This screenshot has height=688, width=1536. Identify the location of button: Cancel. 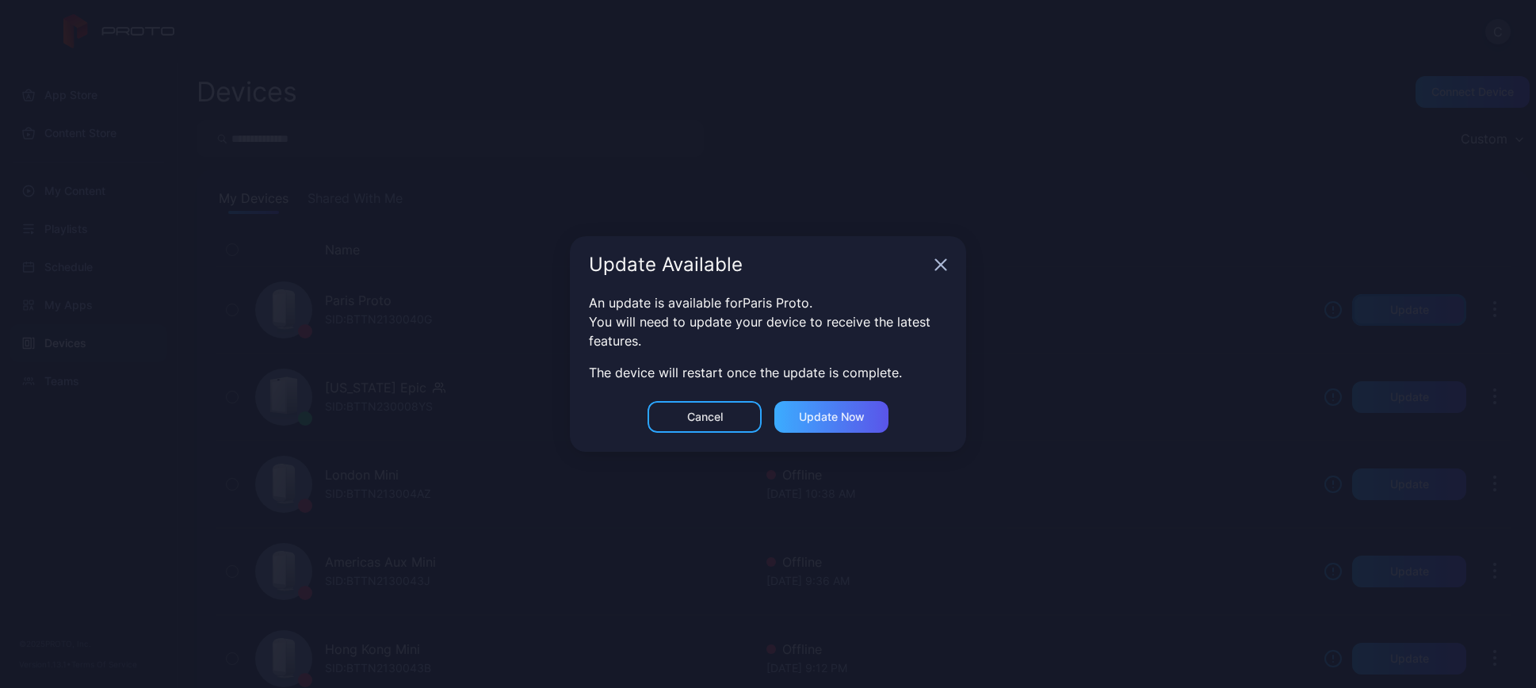
(705, 417).